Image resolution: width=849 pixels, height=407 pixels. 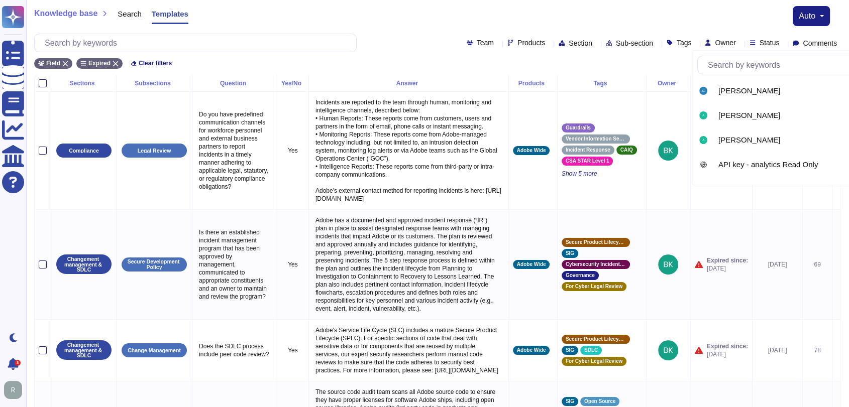 I want to click on button: user, so click(x=16, y=390).